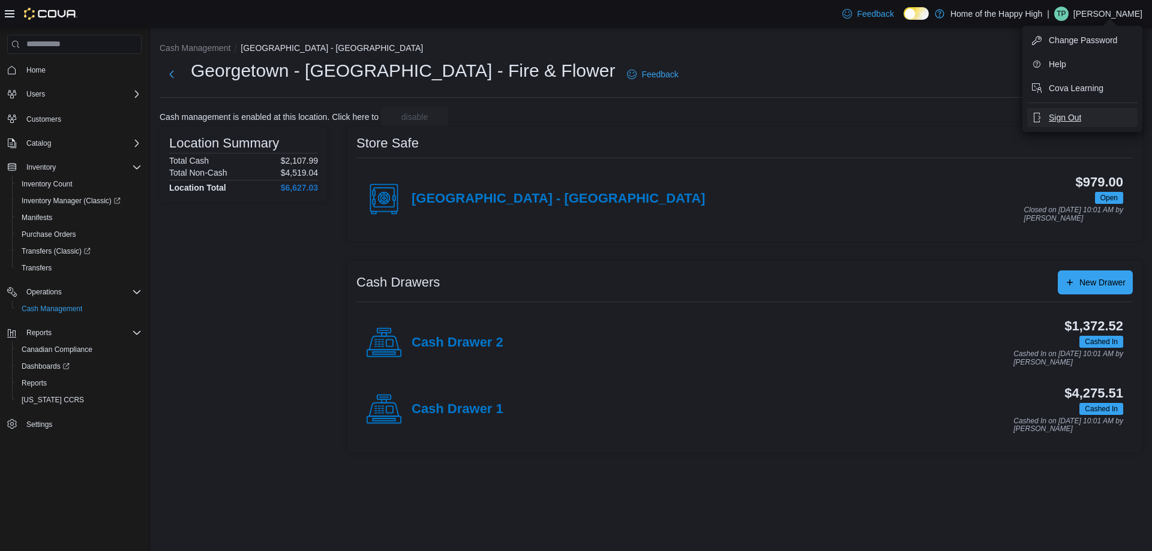 Image resolution: width=1152 pixels, height=551 pixels. I want to click on span: Washington CCRS, so click(79, 400).